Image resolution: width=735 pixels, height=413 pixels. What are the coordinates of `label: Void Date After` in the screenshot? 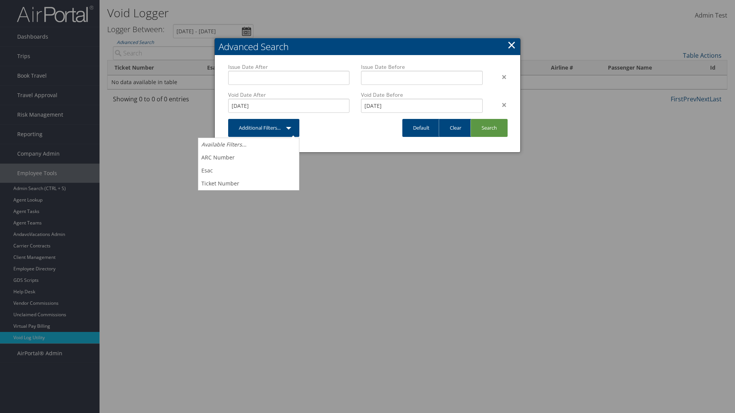 It's located at (289, 95).